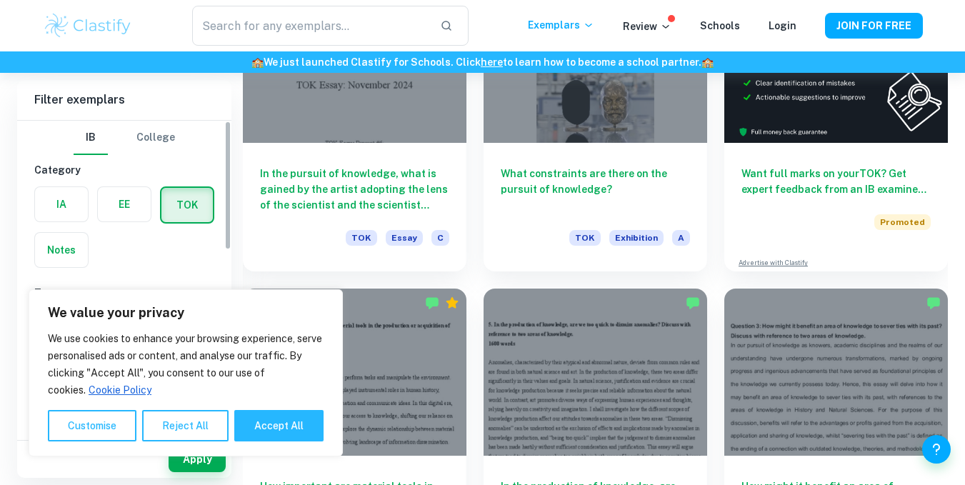 This screenshot has width=965, height=485. What do you see at coordinates (187, 205) in the screenshot?
I see `button: TOK` at bounding box center [187, 205].